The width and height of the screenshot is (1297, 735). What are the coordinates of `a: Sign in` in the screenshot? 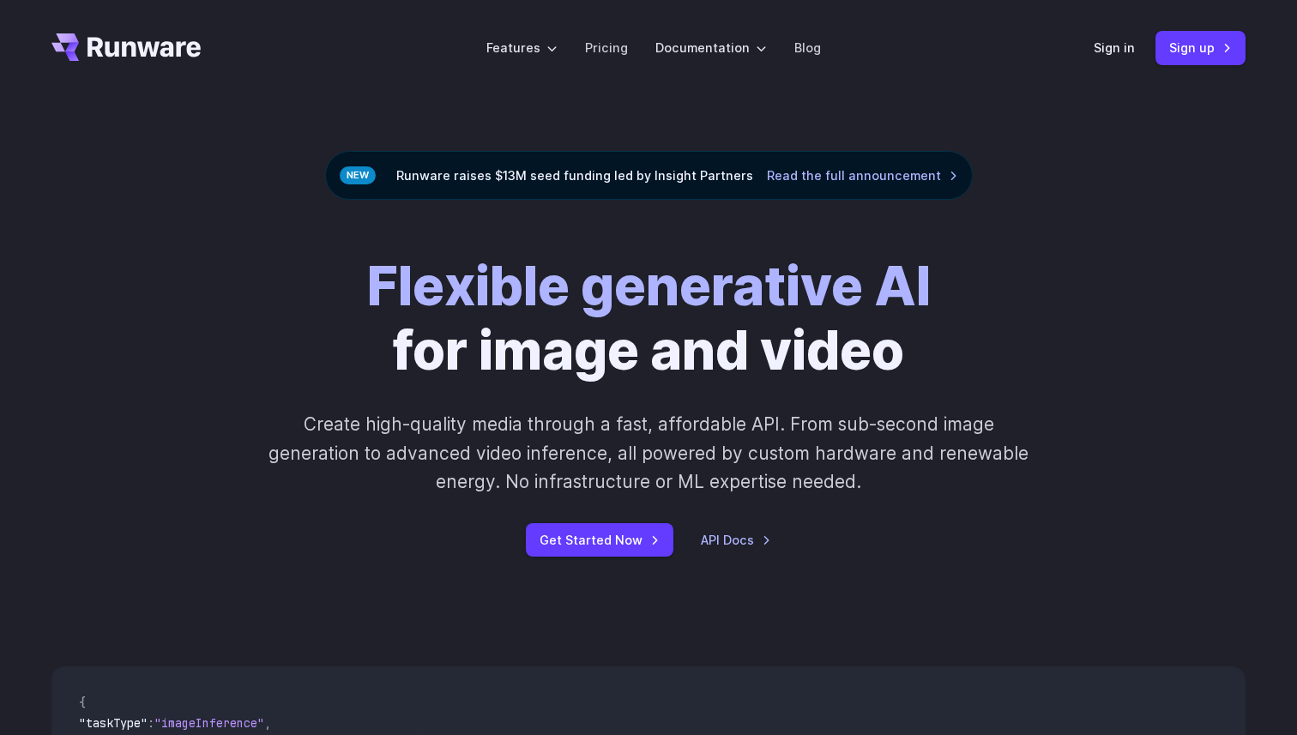 It's located at (1114, 47).